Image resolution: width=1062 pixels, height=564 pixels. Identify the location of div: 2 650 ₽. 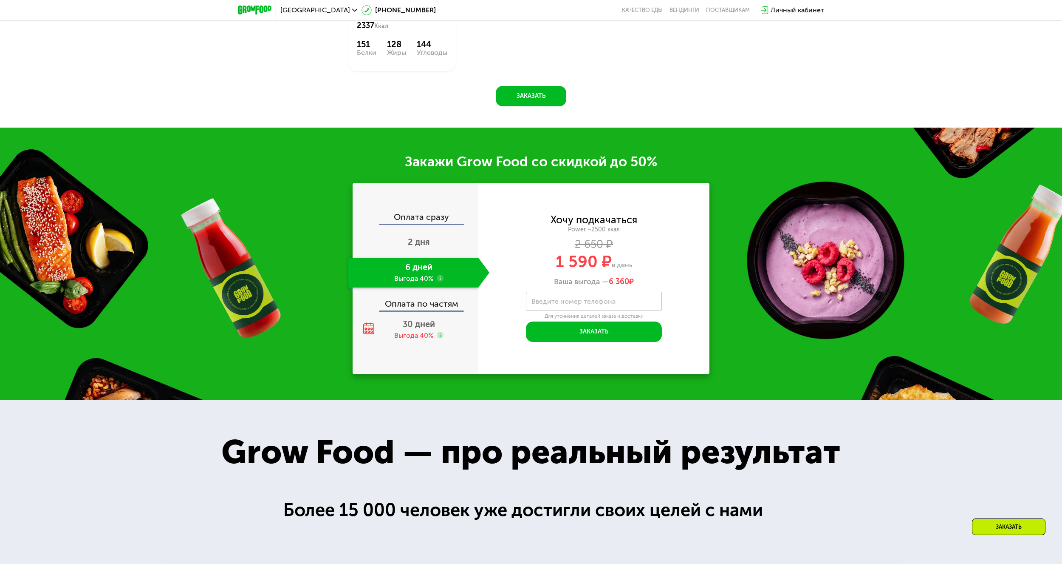
(594, 244).